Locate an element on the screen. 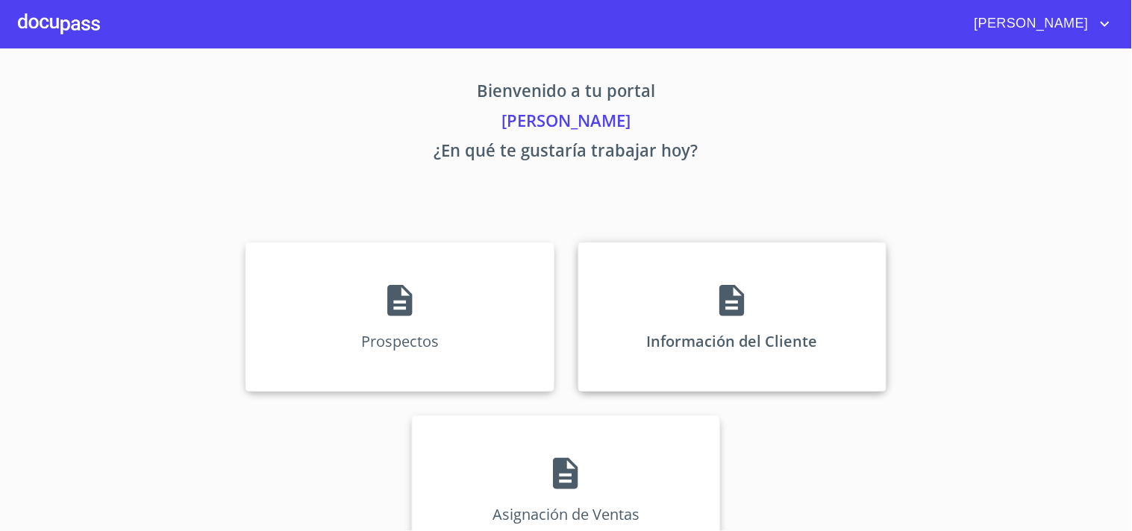  p: Bienvenido a tu portal is located at coordinates (566, 93).